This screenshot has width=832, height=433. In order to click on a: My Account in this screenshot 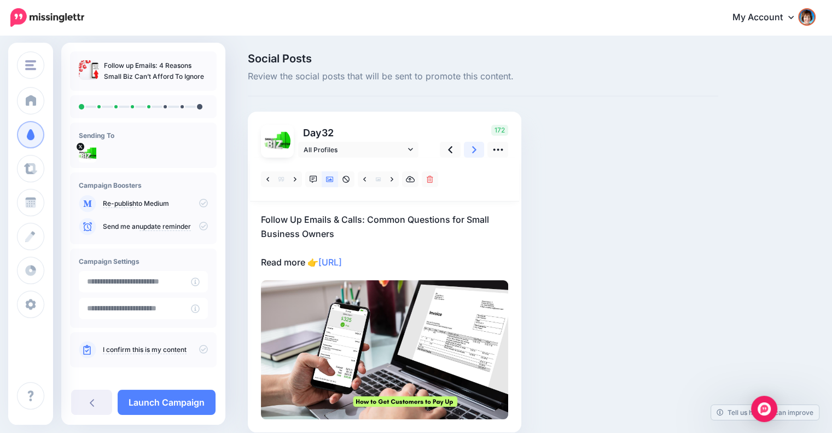, I will do `click(769, 18)`.